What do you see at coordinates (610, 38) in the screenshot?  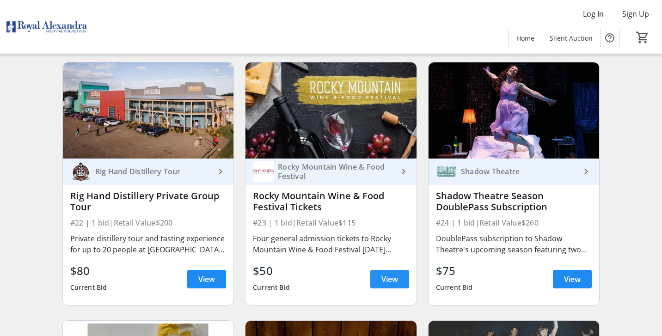 I see `button: Help` at bounding box center [610, 38].